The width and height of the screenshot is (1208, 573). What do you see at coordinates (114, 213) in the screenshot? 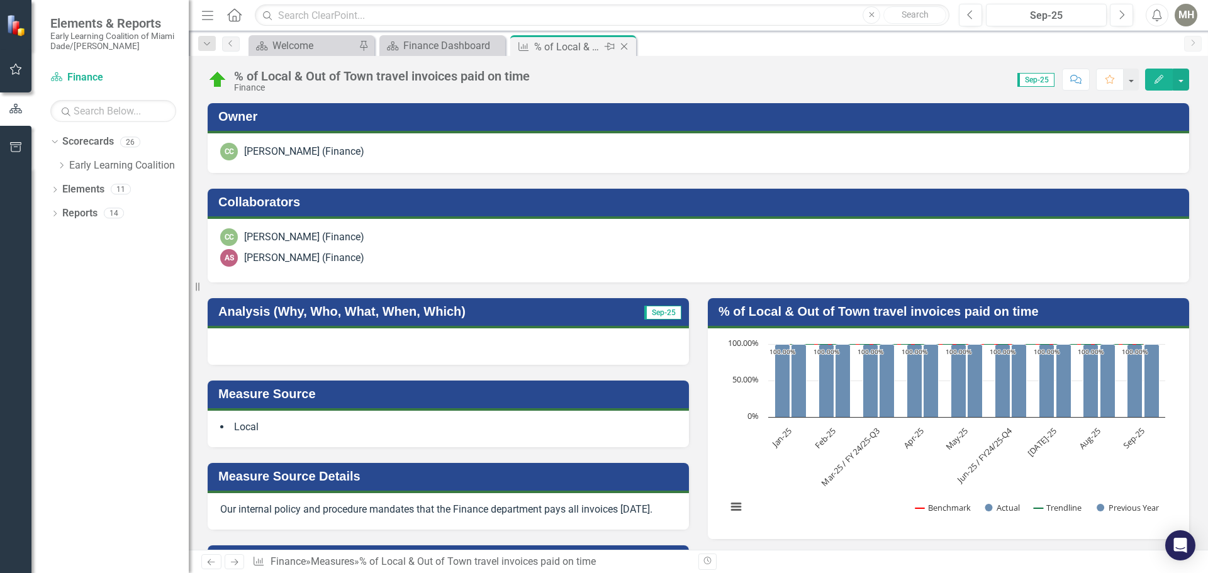
I see `div: 14` at bounding box center [114, 213].